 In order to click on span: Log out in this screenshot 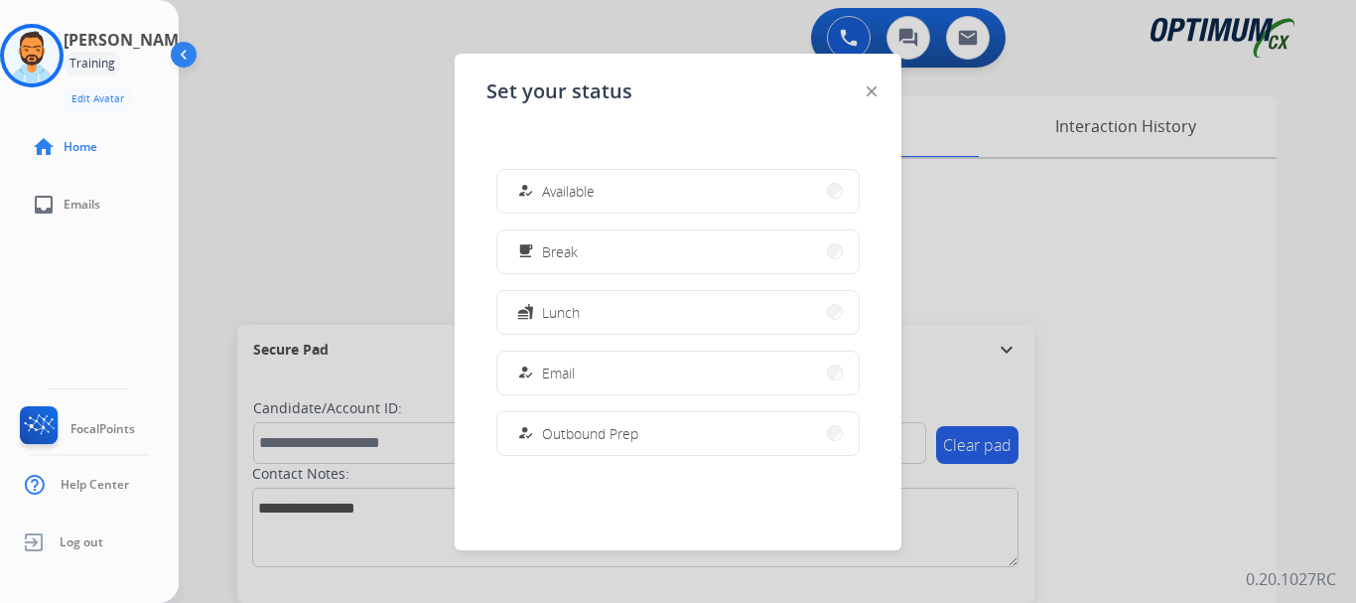, I will do `click(81, 542)`.